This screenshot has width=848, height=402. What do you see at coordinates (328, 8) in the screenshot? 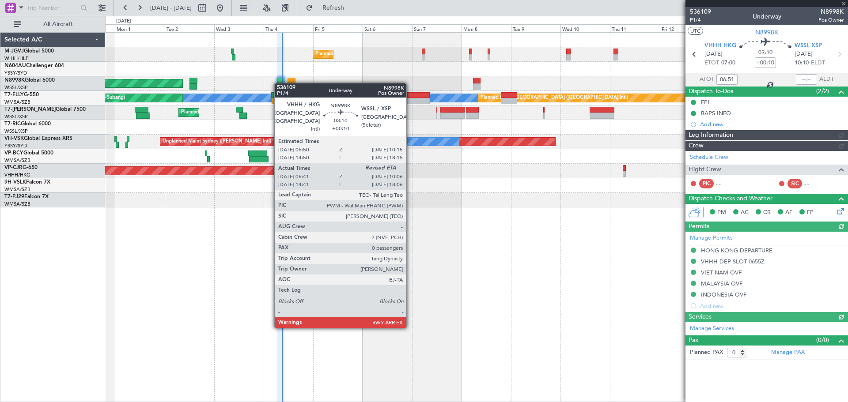
I see `button: Refresh` at bounding box center [328, 8].